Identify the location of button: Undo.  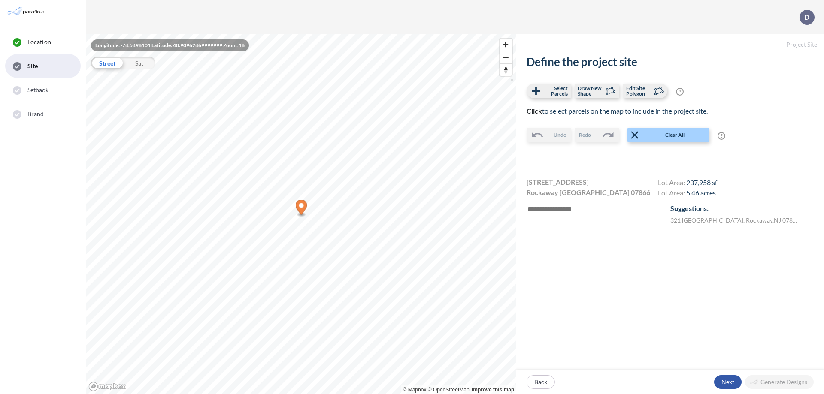
(548, 135).